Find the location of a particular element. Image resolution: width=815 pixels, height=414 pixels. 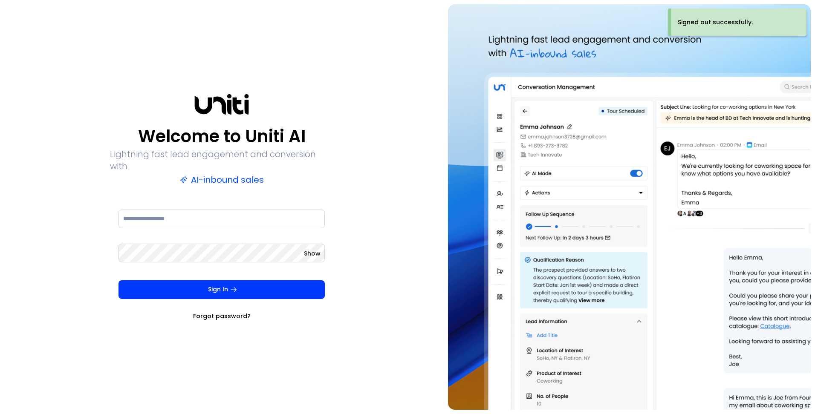

button: Sign In is located at coordinates (222, 290).